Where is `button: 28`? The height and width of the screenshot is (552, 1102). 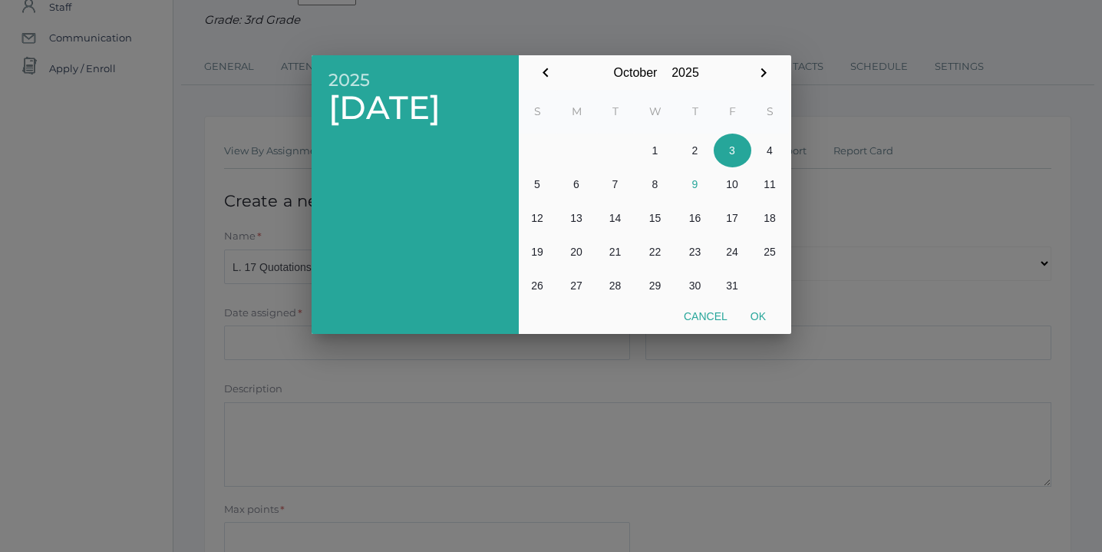
button: 28 is located at coordinates (616, 286).